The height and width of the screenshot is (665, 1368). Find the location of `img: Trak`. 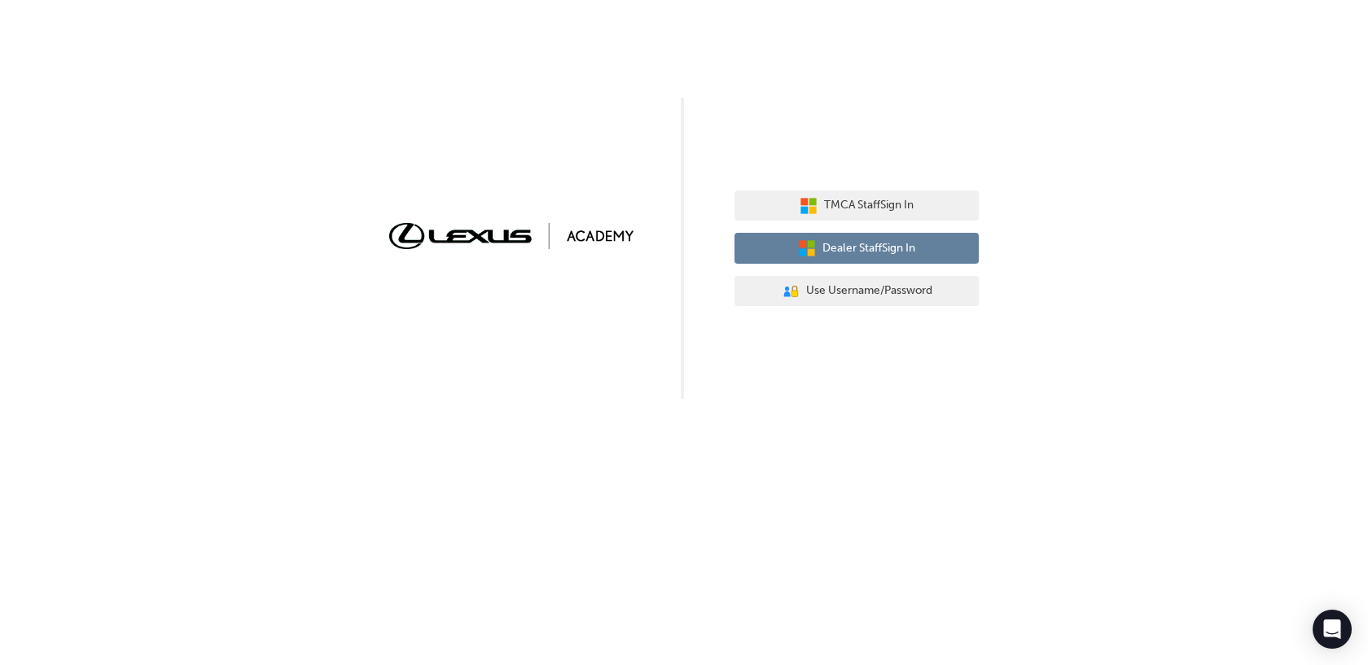

img: Trak is located at coordinates (511, 235).